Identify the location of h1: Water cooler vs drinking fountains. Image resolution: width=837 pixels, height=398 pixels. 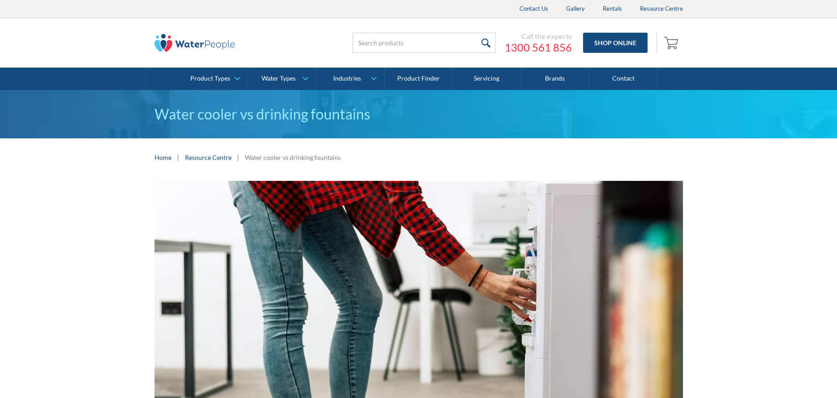
(419, 114).